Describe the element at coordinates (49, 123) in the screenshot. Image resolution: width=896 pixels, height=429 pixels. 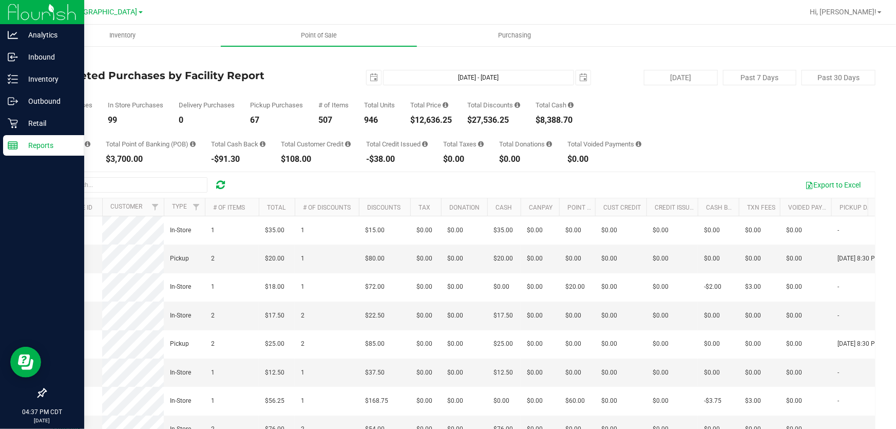
I see `p: Retail` at that location.